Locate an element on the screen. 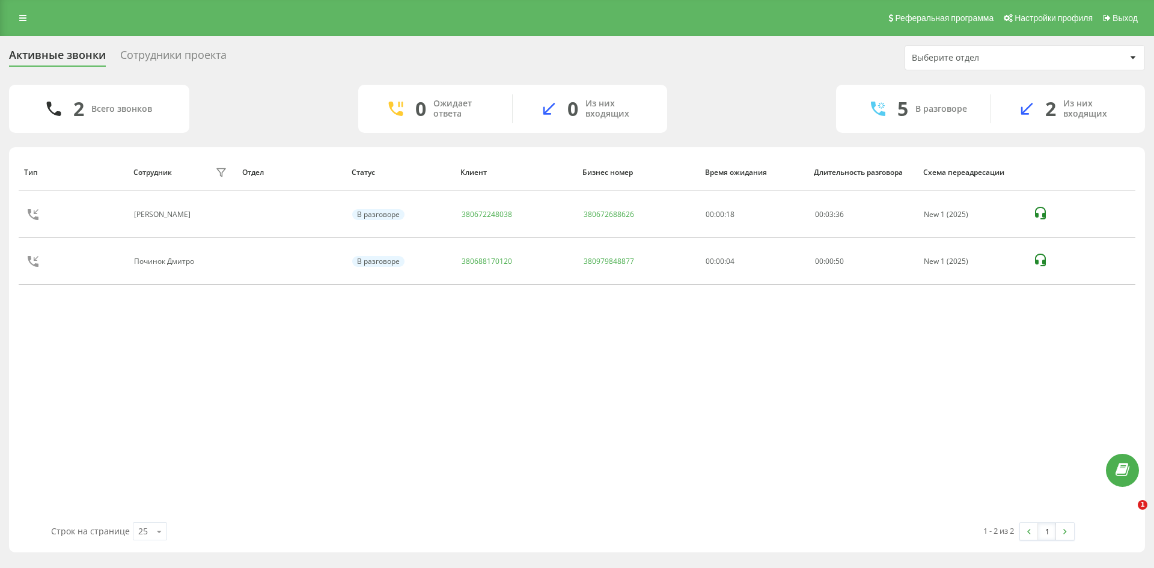  span: Выход is located at coordinates (1125, 18).